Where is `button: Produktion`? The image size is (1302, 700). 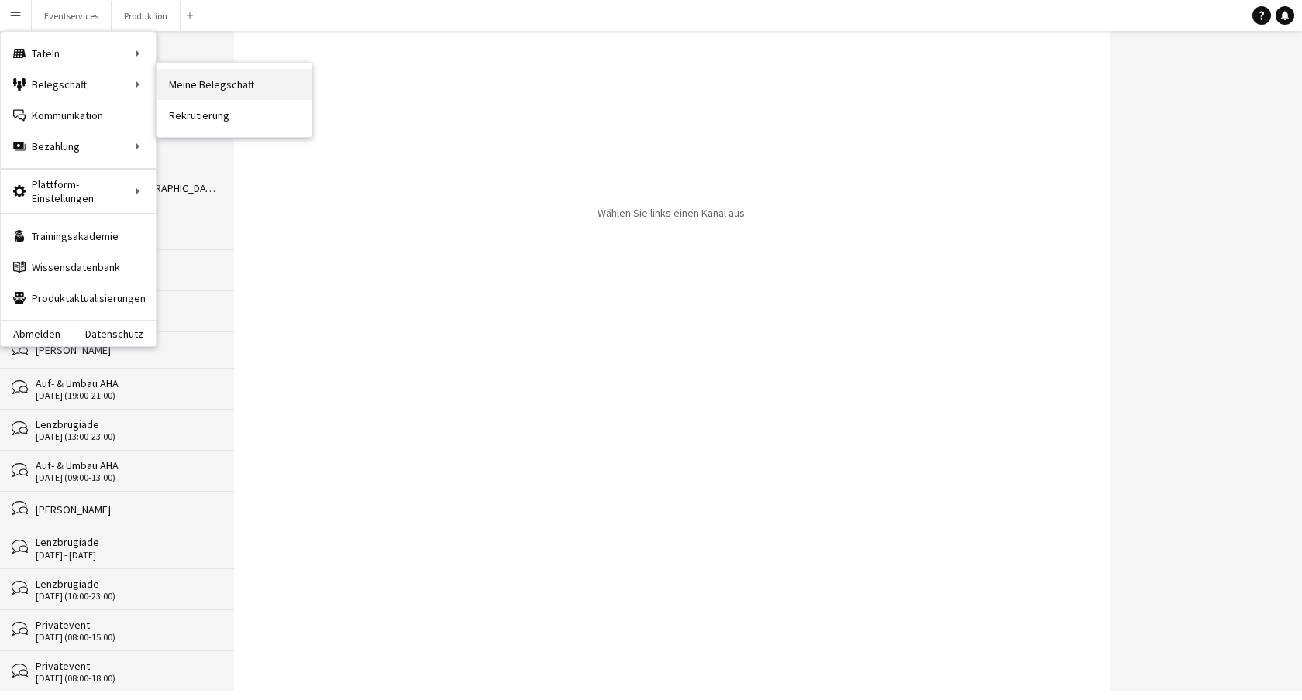 button: Produktion is located at coordinates (146, 15).